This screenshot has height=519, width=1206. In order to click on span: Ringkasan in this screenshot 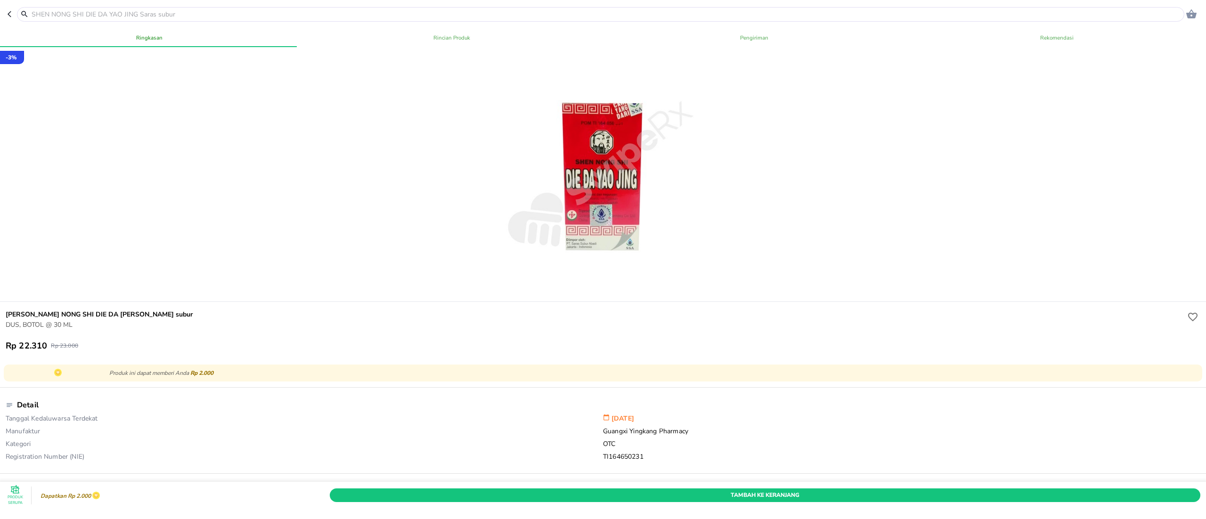, I will do `click(149, 38)`.